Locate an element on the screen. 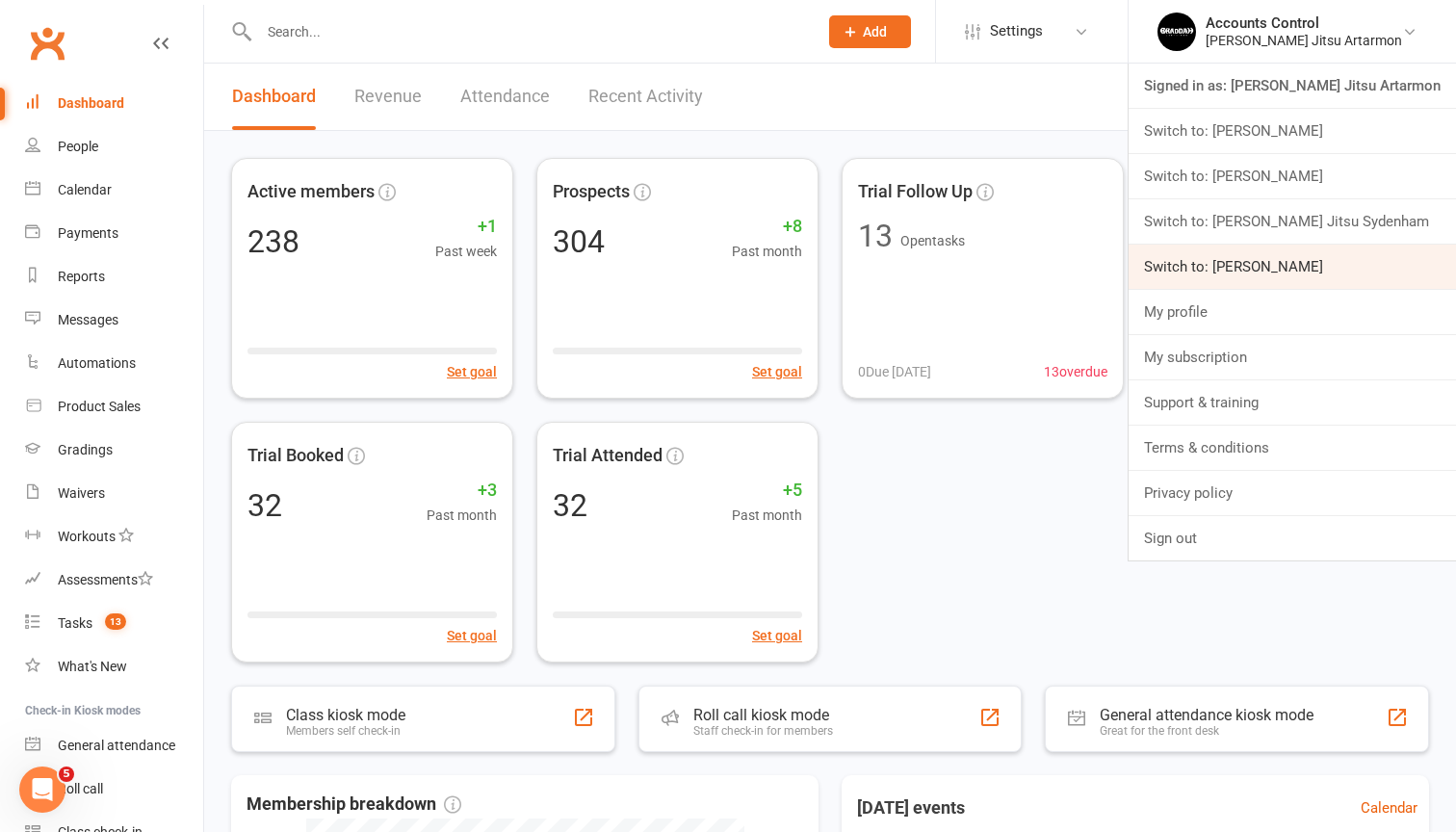  span: Trial Booked is located at coordinates (296, 455).